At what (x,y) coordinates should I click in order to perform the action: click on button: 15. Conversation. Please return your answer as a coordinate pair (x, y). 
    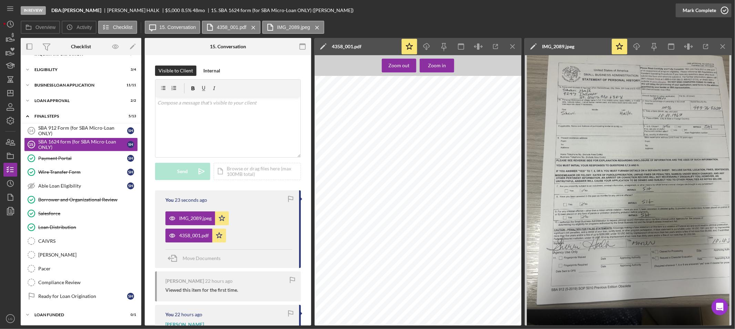
    Looking at the image, I should click on (173, 27).